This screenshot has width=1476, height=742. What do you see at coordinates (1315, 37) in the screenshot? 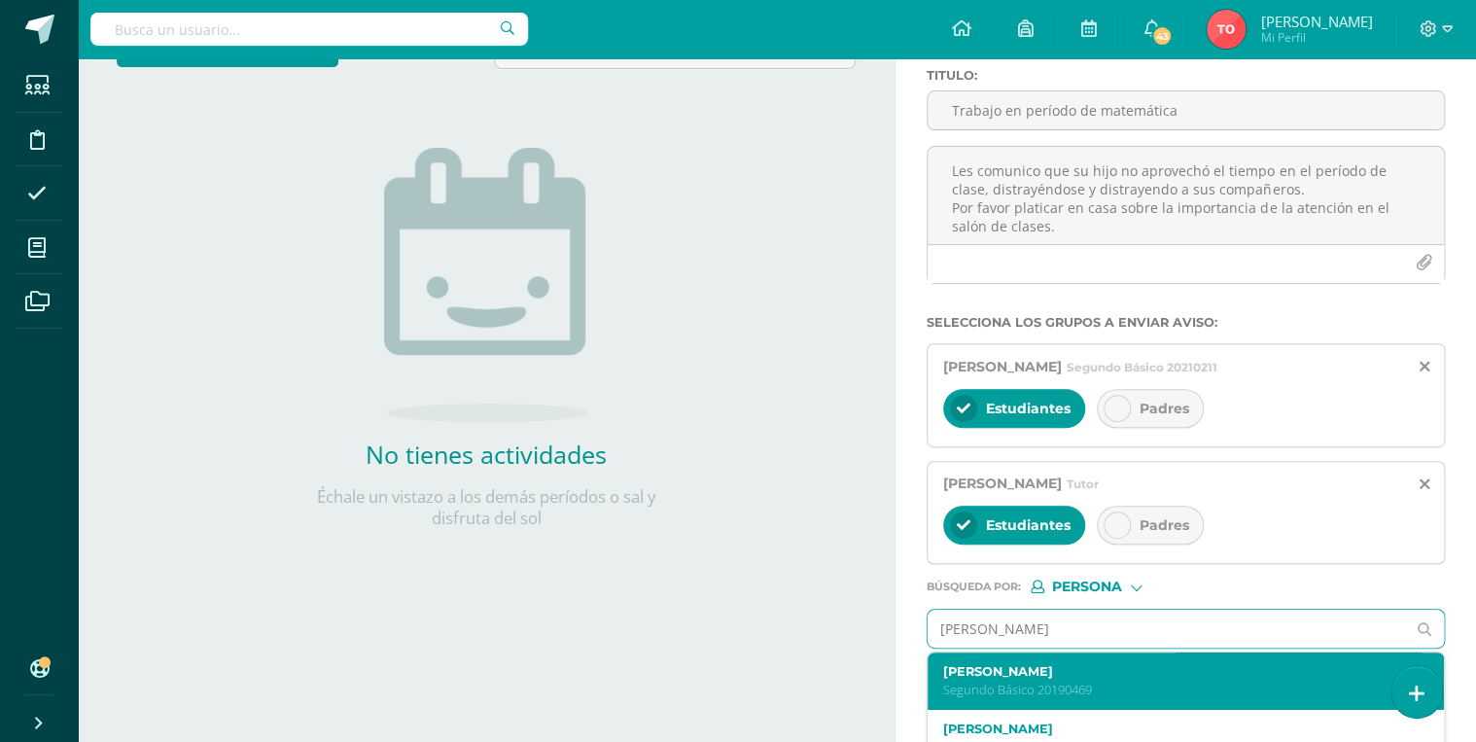
I see `span: Mi Perfil` at bounding box center [1315, 37].